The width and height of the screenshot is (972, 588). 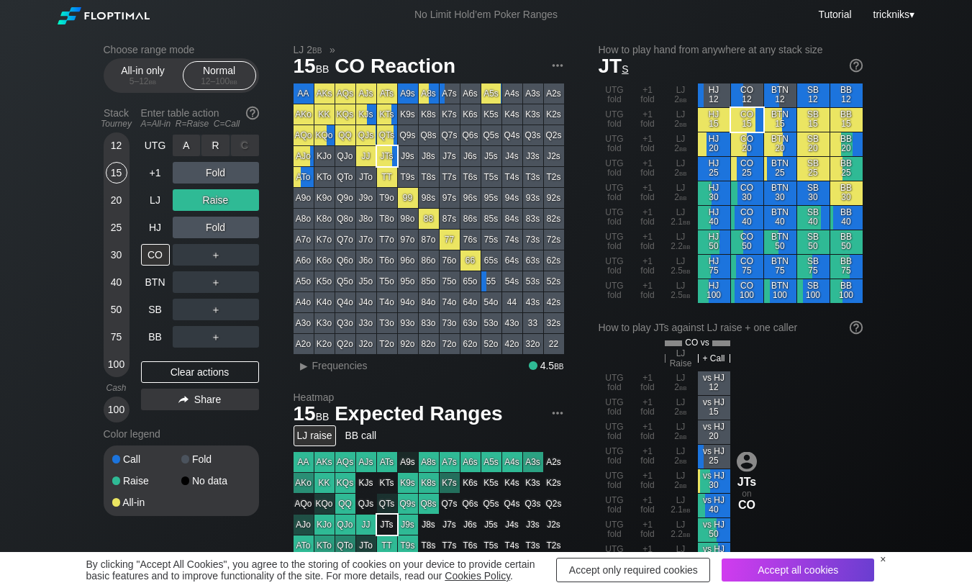 I want to click on div: A2s, so click(x=554, y=94).